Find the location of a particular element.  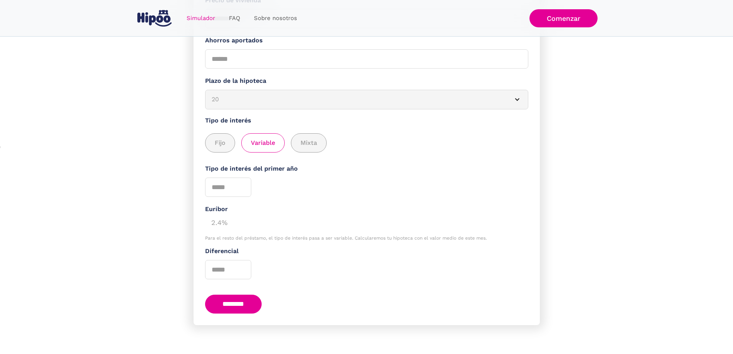

label: Diferencial is located at coordinates (367, 251).